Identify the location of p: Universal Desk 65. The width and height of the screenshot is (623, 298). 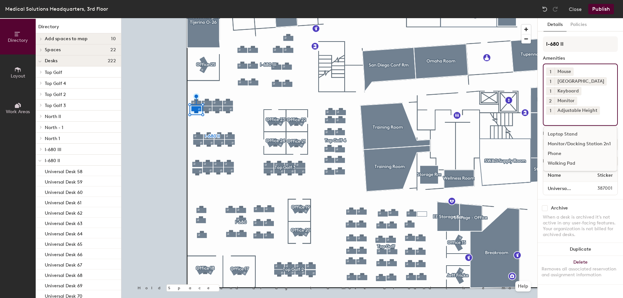
(64, 244).